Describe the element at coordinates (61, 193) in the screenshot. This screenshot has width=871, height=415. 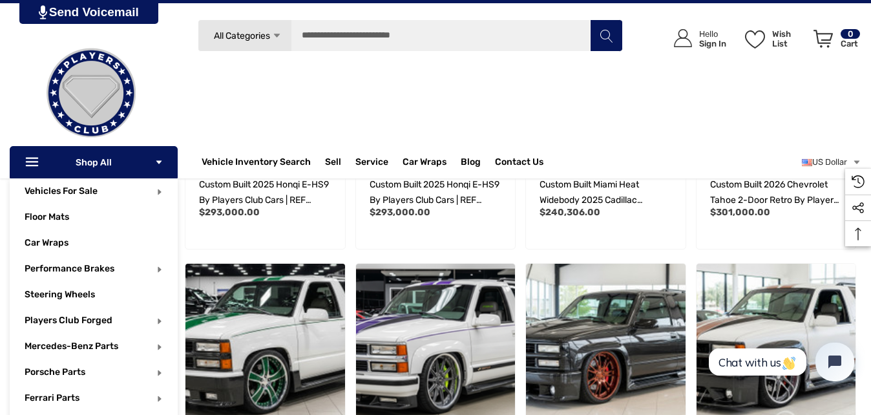
I see `span: Vehicles For Sale` at that location.